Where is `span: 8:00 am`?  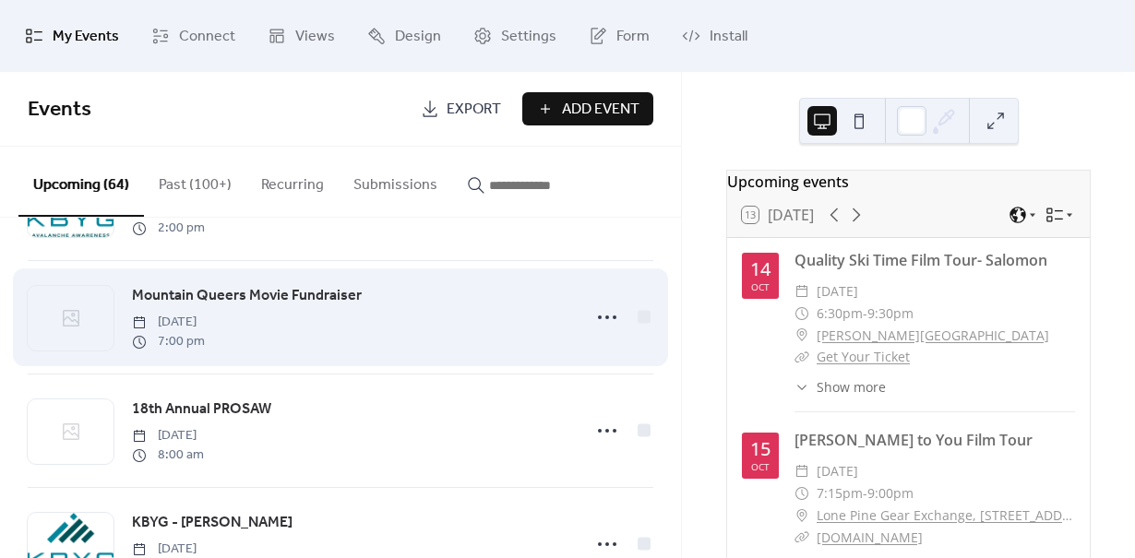 span: 8:00 am is located at coordinates (168, 455).